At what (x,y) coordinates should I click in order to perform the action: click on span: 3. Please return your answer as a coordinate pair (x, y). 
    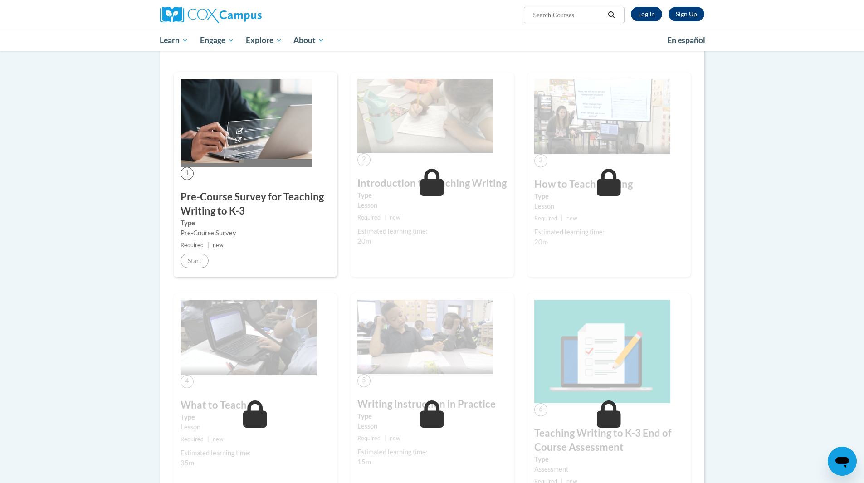
    Looking at the image, I should click on (541, 161).